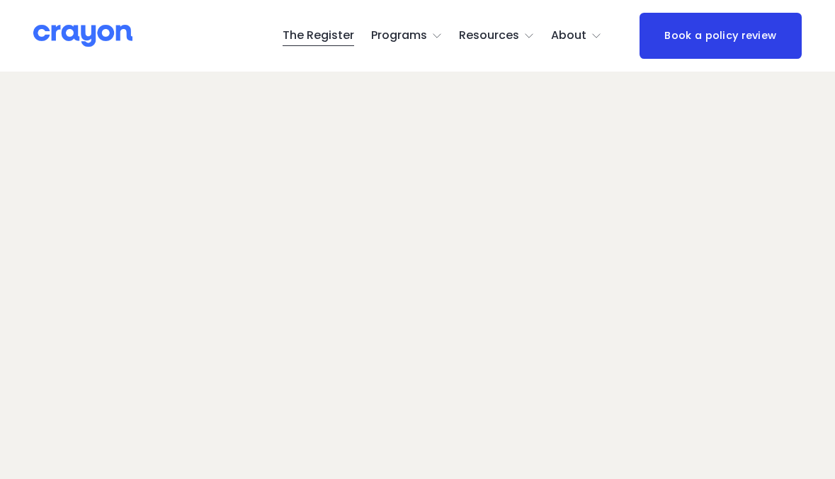 Image resolution: width=835 pixels, height=479 pixels. I want to click on img: Crayon, so click(83, 35).